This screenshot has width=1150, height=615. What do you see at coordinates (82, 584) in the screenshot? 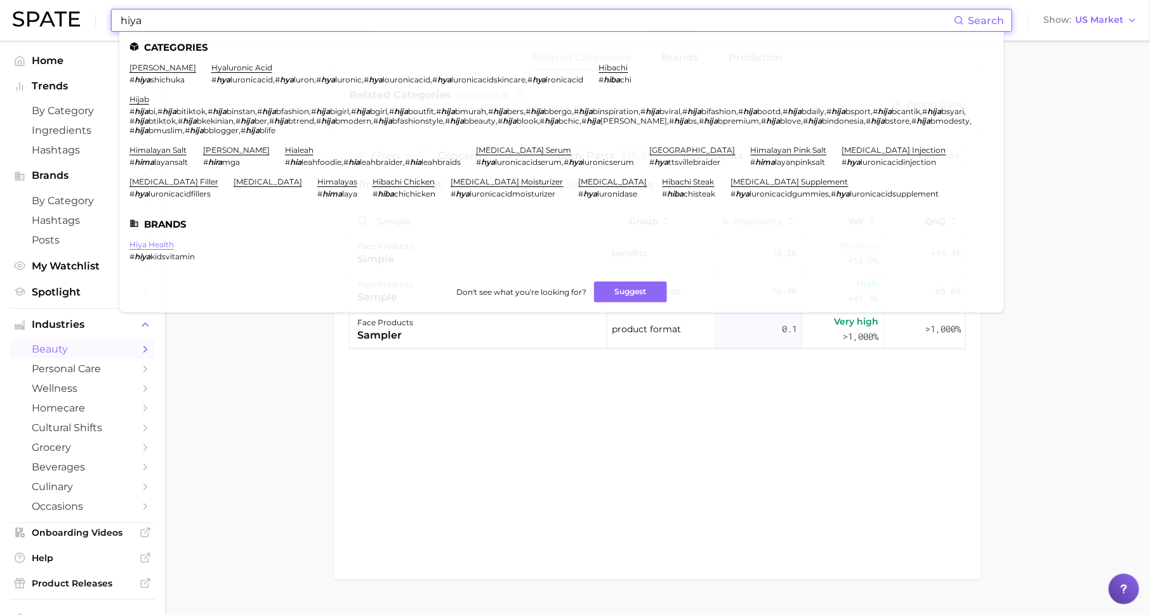
I see `a: Product Releases` at bounding box center [82, 584].